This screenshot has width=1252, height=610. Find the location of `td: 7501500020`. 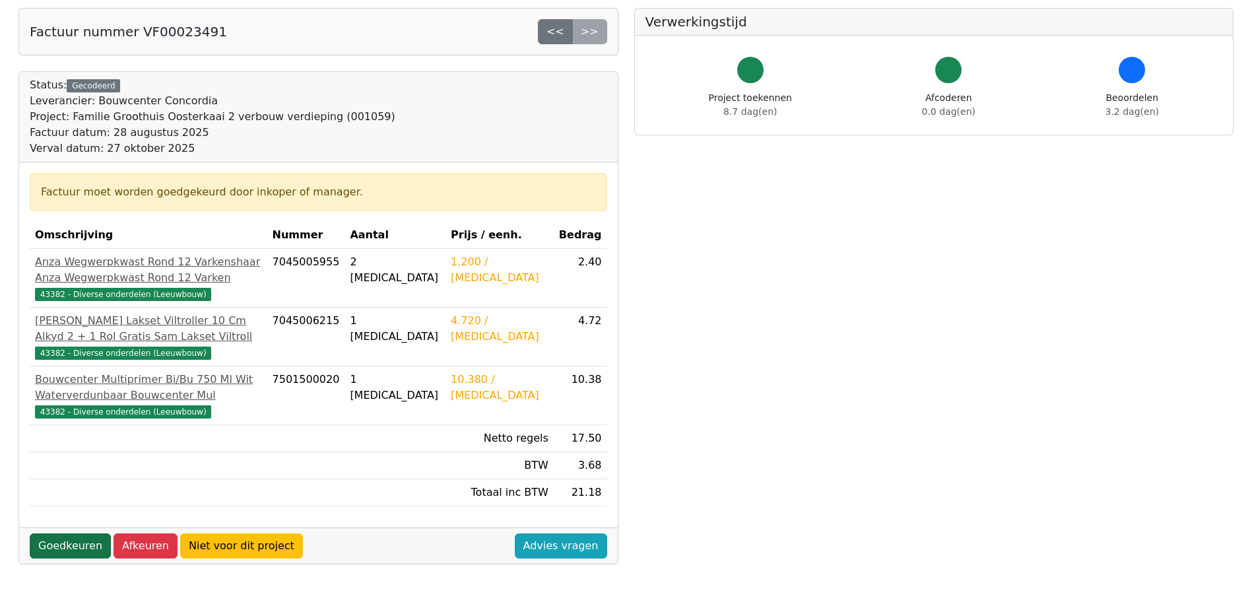

td: 7501500020 is located at coordinates (306, 395).